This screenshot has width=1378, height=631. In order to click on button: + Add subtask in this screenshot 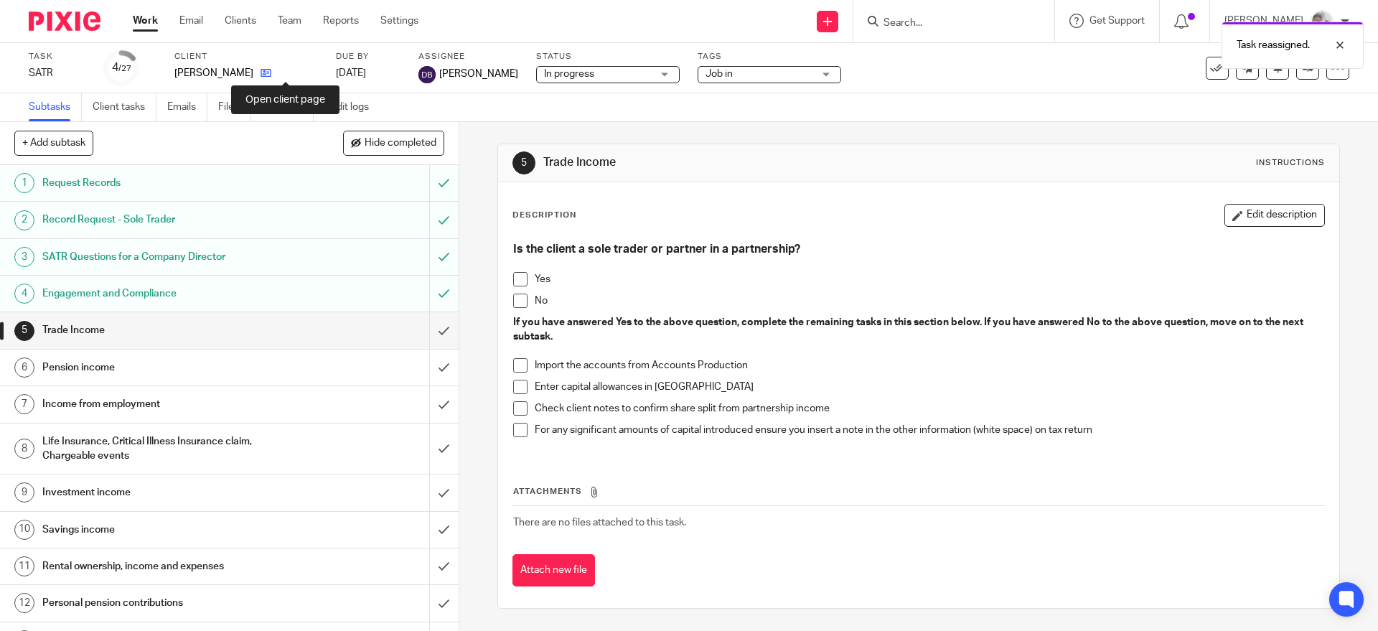, I will do `click(54, 143)`.